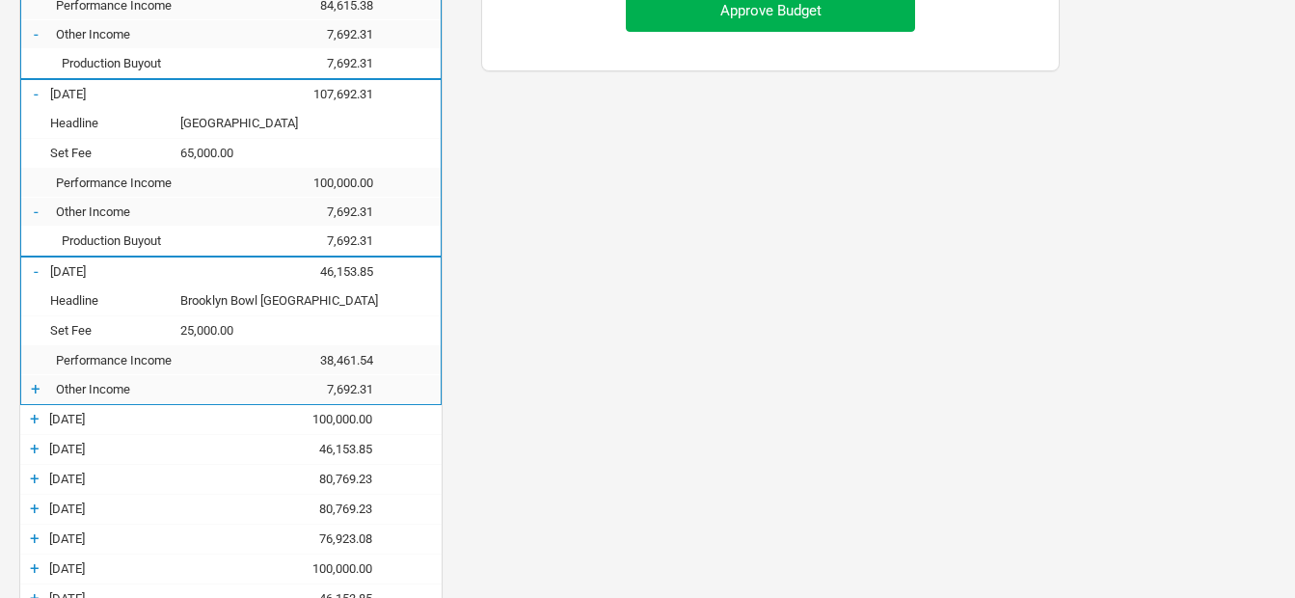 This screenshot has height=598, width=1295. I want to click on div: 107,692.31, so click(335, 94).